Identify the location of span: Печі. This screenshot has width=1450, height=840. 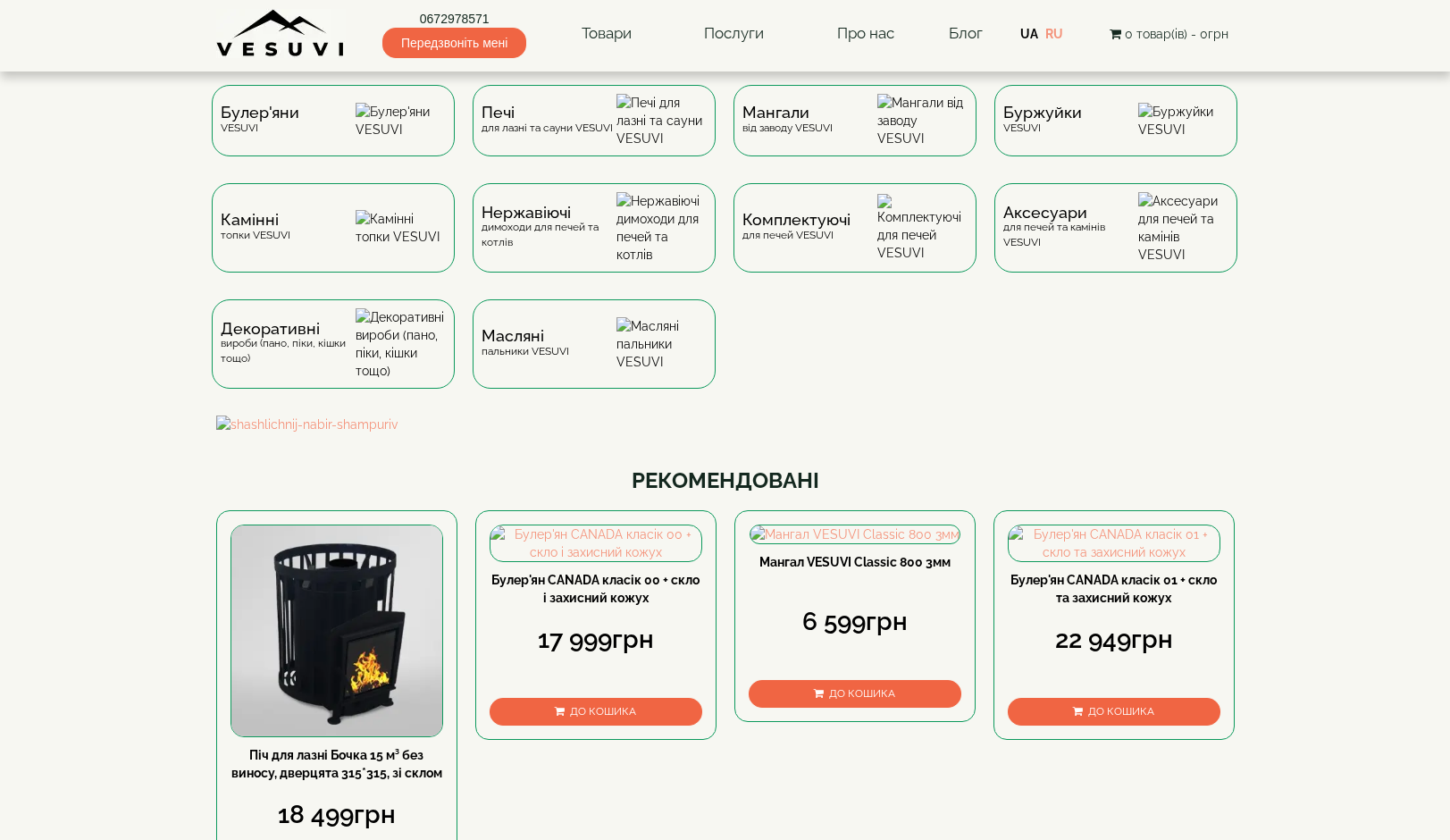
(547, 113).